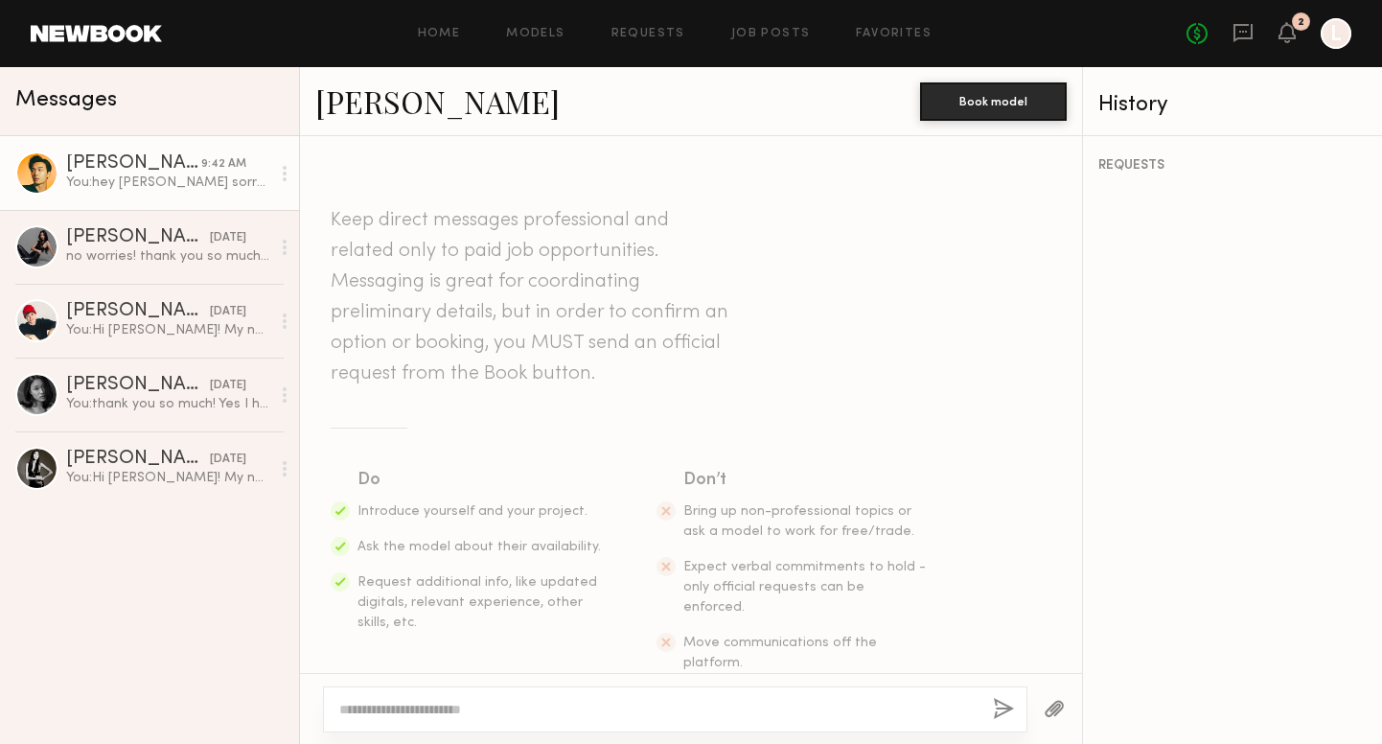  Describe the element at coordinates (1233, 104) in the screenshot. I see `div: History` at that location.